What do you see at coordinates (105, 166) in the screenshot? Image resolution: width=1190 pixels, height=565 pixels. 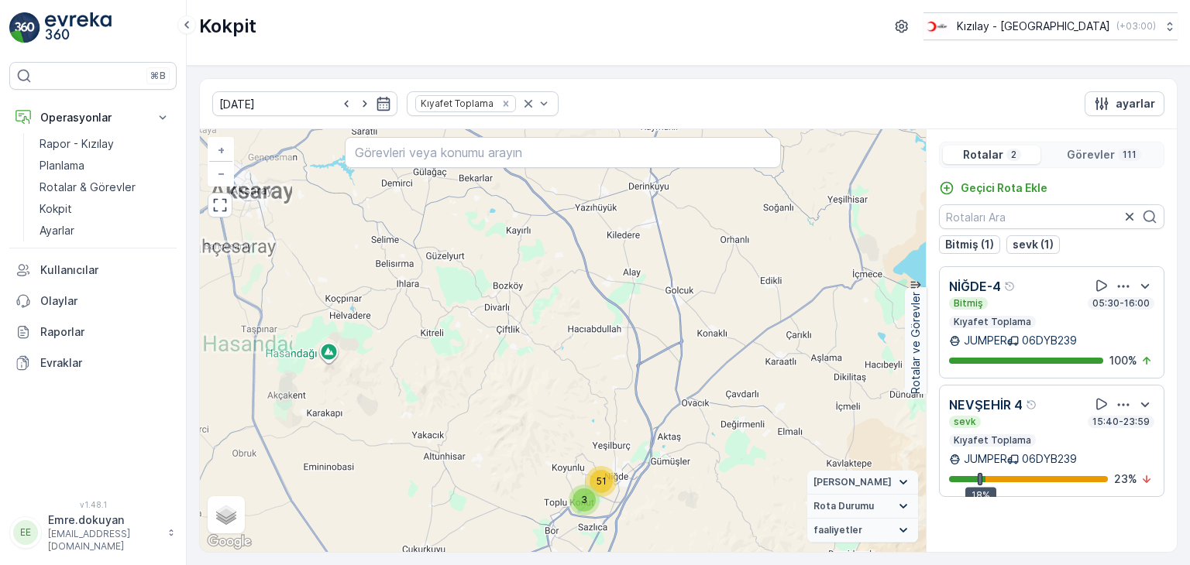 I see `a: Planlama` at bounding box center [105, 166].